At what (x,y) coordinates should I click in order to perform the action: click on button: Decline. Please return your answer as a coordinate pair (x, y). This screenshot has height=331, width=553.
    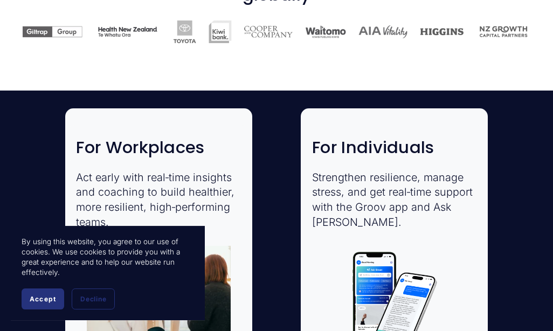
    Looking at the image, I should click on (93, 299).